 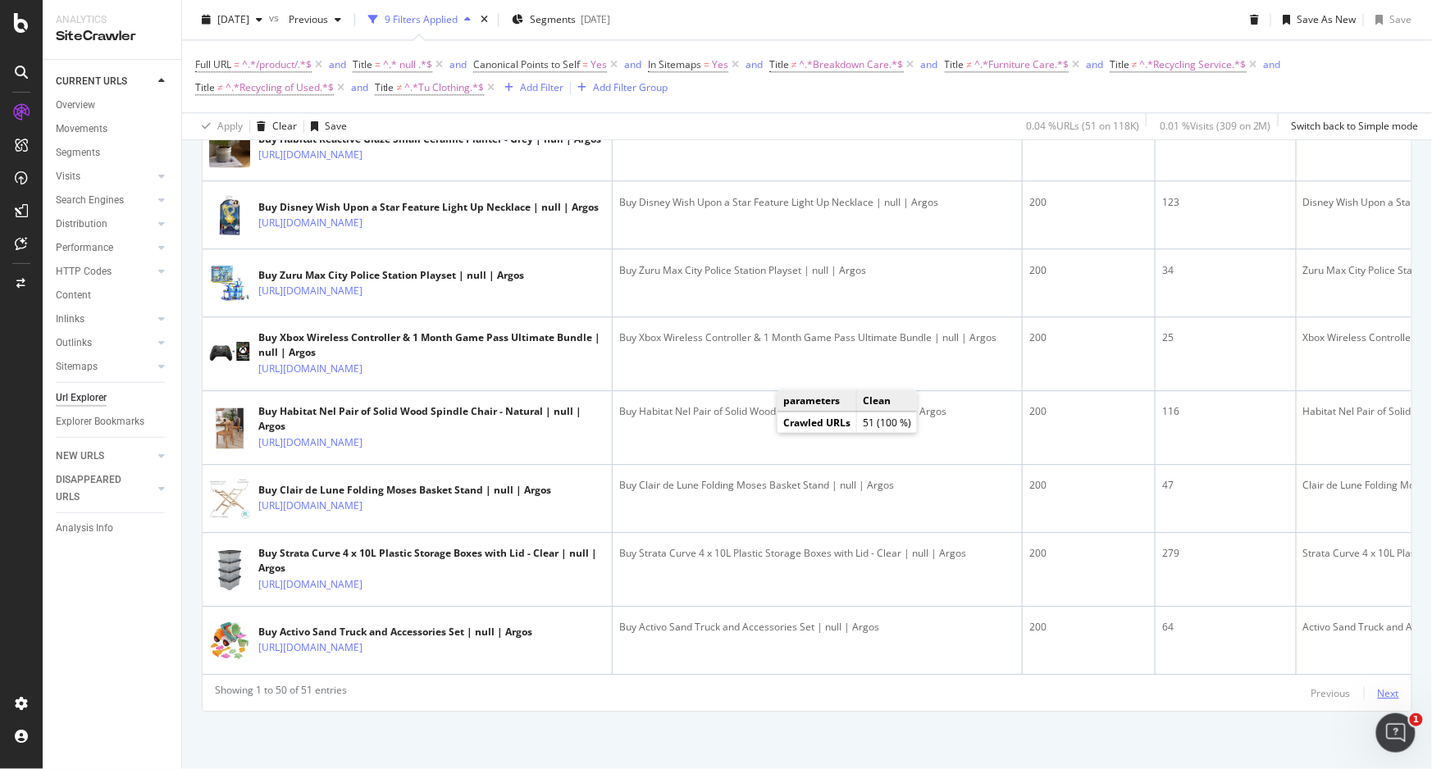 I want to click on td: 51 (100 %), so click(x=887, y=423).